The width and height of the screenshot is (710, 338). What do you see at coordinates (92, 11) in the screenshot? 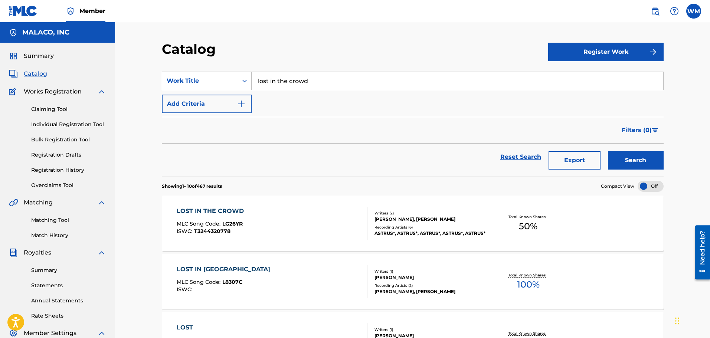
I see `span: Member` at bounding box center [92, 11].